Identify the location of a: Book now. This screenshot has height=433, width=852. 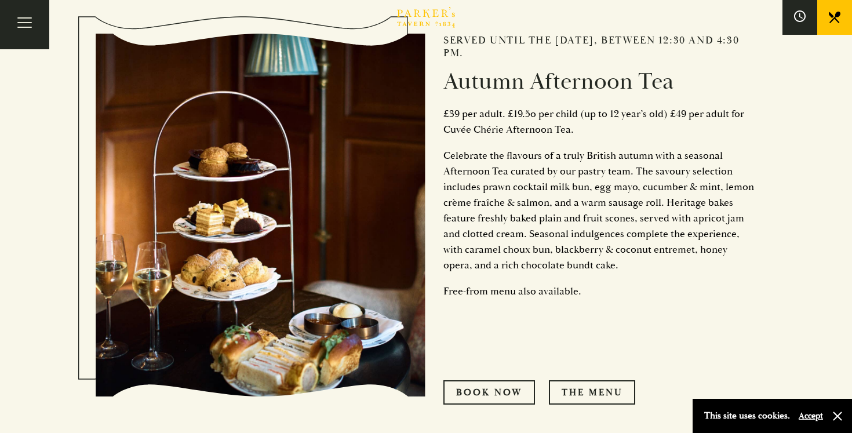
(489, 392).